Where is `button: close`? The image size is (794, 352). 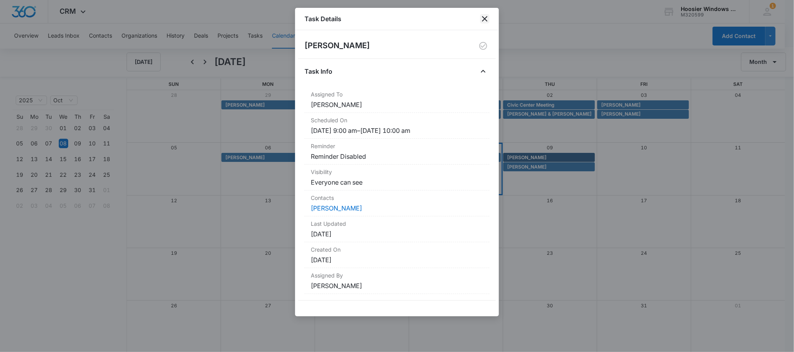 button: close is located at coordinates (485, 19).